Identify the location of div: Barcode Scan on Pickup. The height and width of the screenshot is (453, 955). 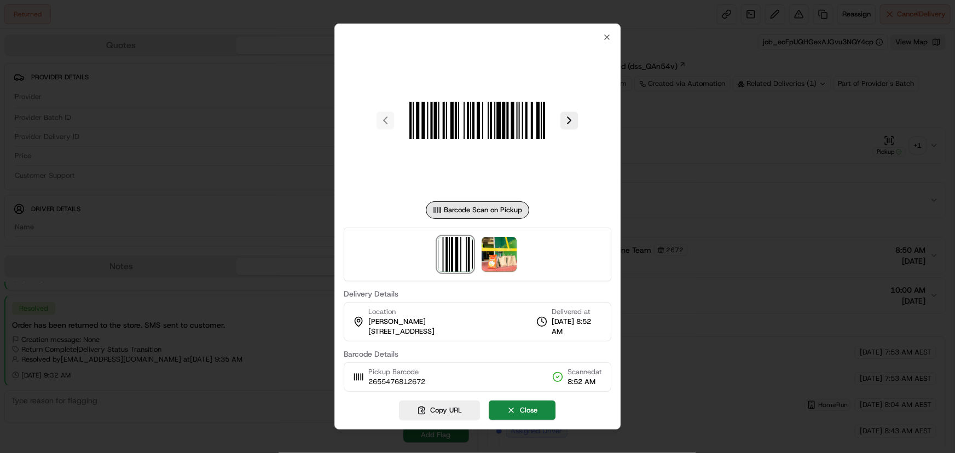
(477, 210).